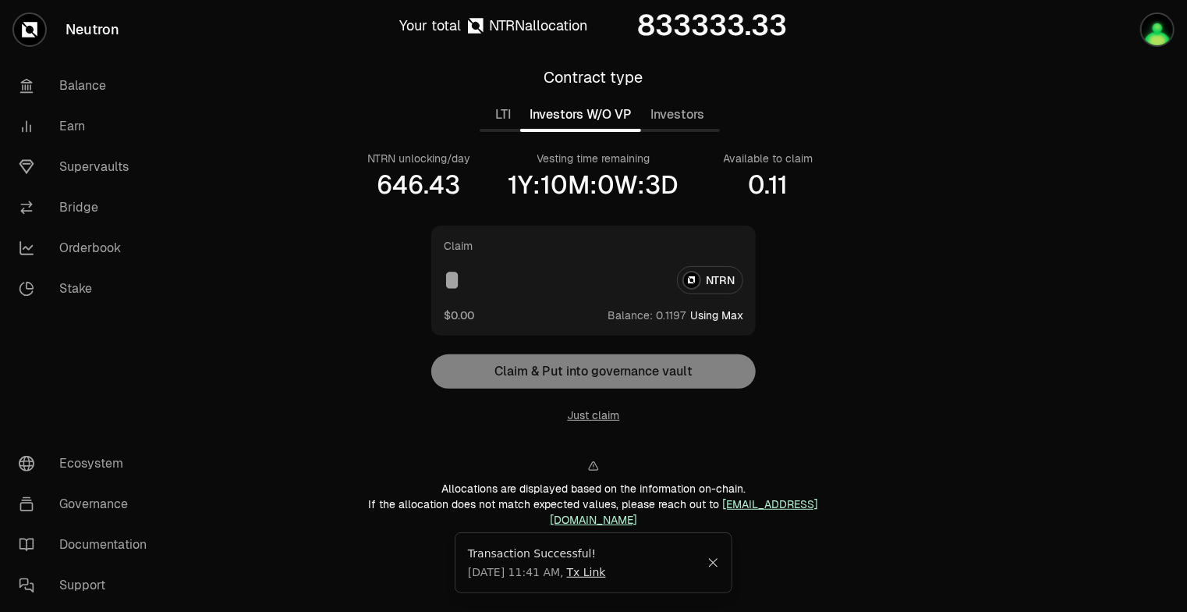 This screenshot has width=1187, height=612. Describe the element at coordinates (87, 545) in the screenshot. I see `a: Documentation` at that location.